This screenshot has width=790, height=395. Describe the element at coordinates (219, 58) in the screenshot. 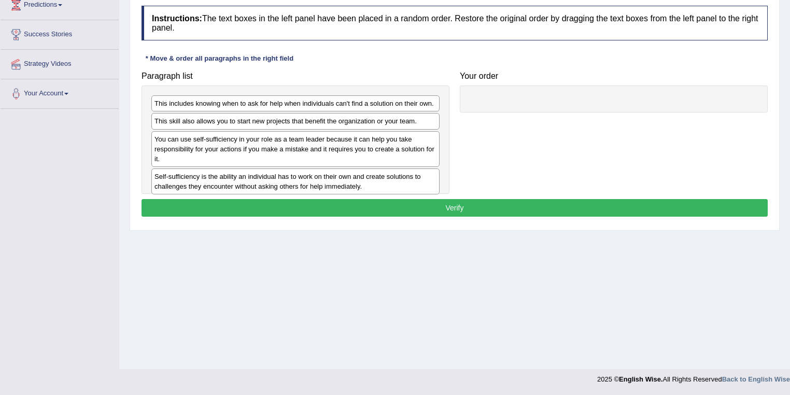

I see `div: * Move & order all paragraphs in the right field` at that location.